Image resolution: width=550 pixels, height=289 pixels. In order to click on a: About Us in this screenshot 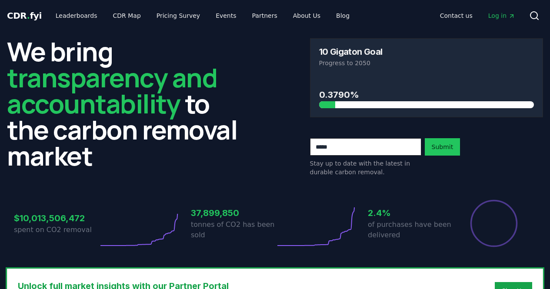, I will do `click(307, 16)`.